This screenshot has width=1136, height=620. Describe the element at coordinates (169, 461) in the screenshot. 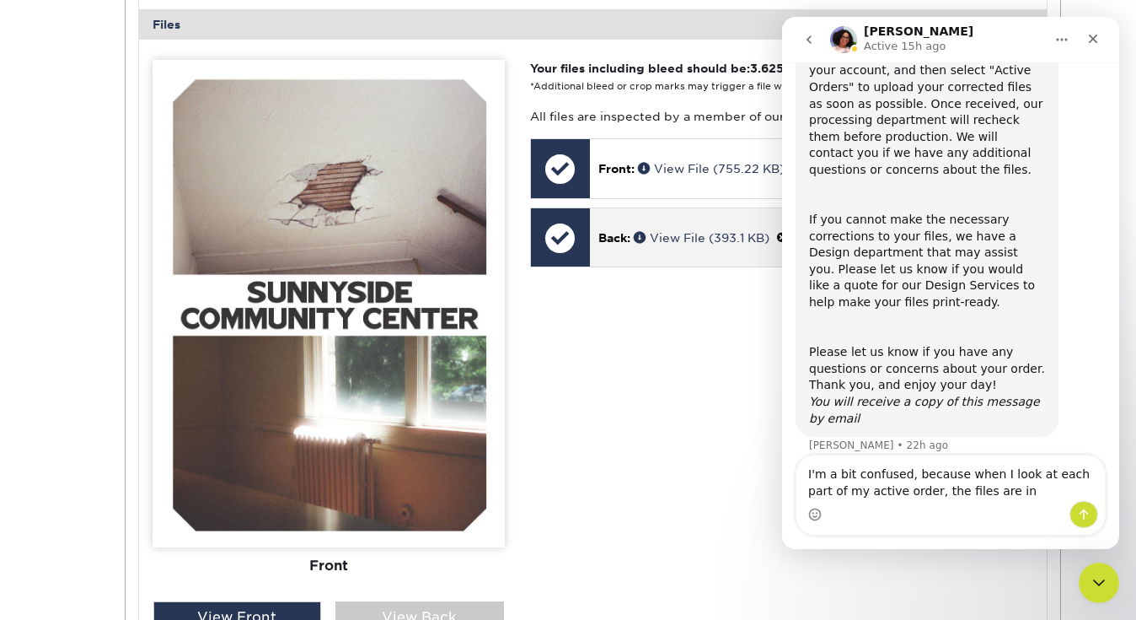

I see `textarea: Message…` at that location.